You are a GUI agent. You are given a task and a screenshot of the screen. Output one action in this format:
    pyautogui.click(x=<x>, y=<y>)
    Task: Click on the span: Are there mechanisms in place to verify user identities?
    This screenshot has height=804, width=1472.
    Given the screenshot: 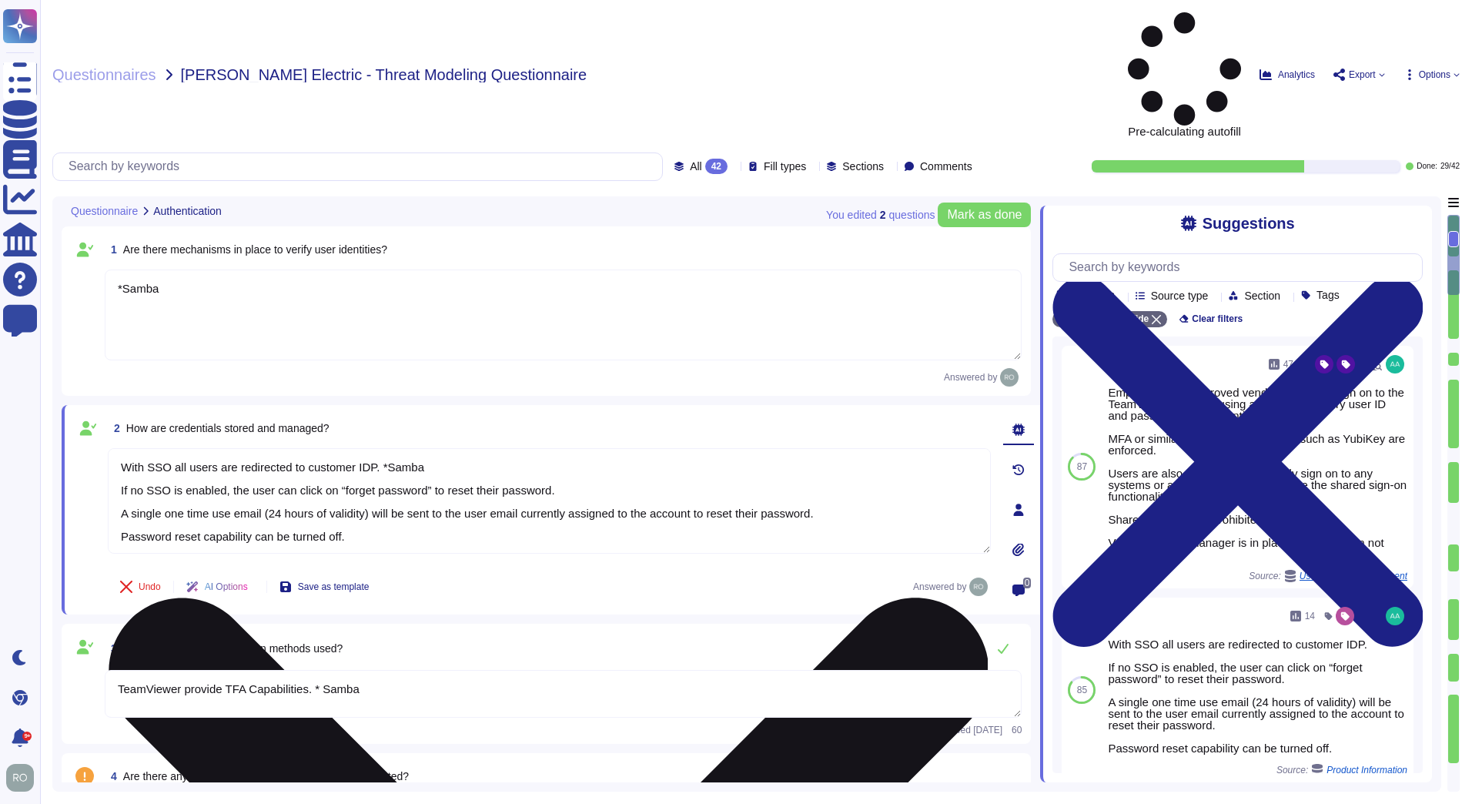 What is the action you would take?
    pyautogui.click(x=255, y=249)
    